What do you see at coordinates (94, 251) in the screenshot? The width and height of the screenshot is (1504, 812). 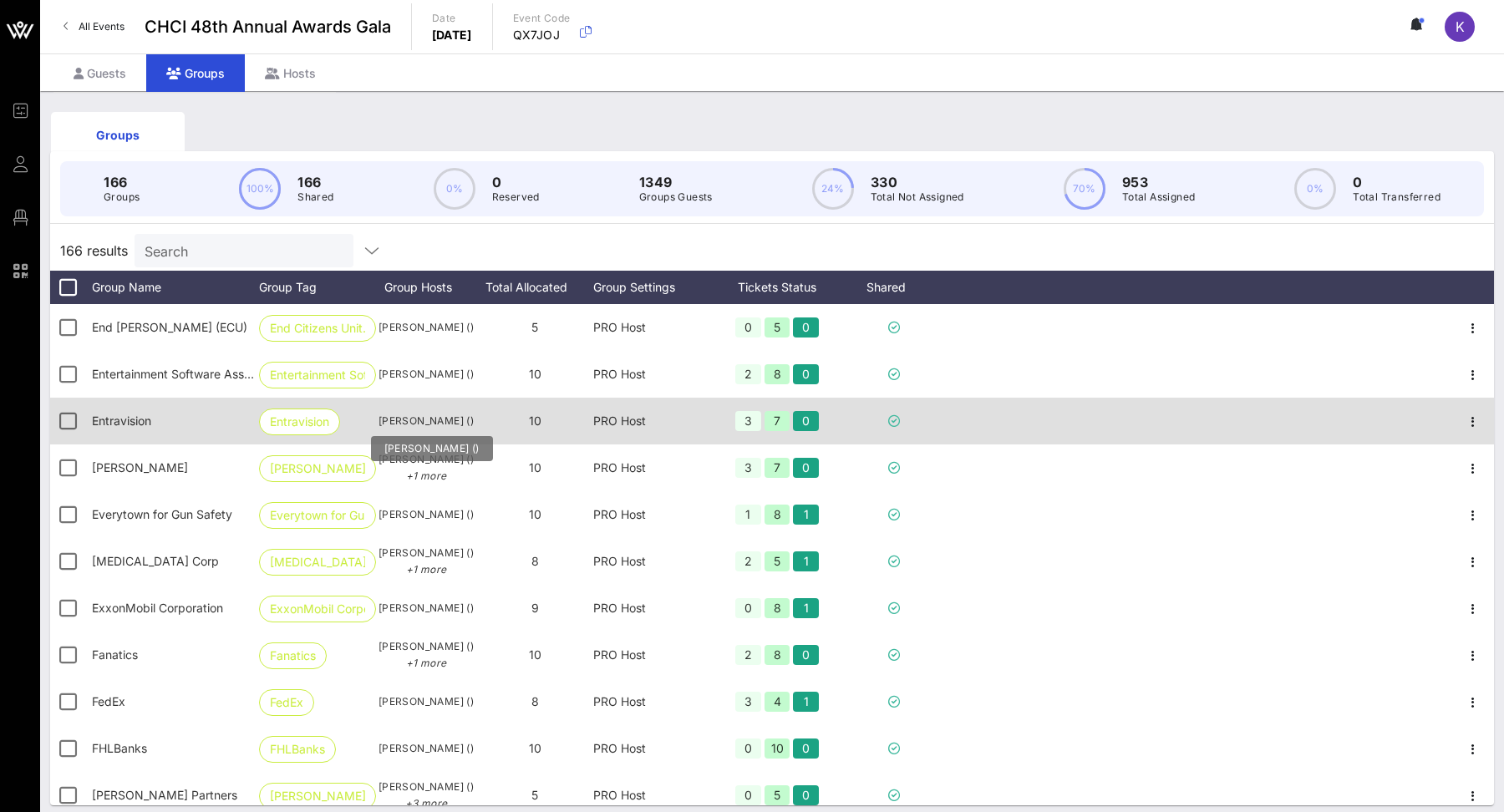 I see `span: 166 results` at bounding box center [94, 251].